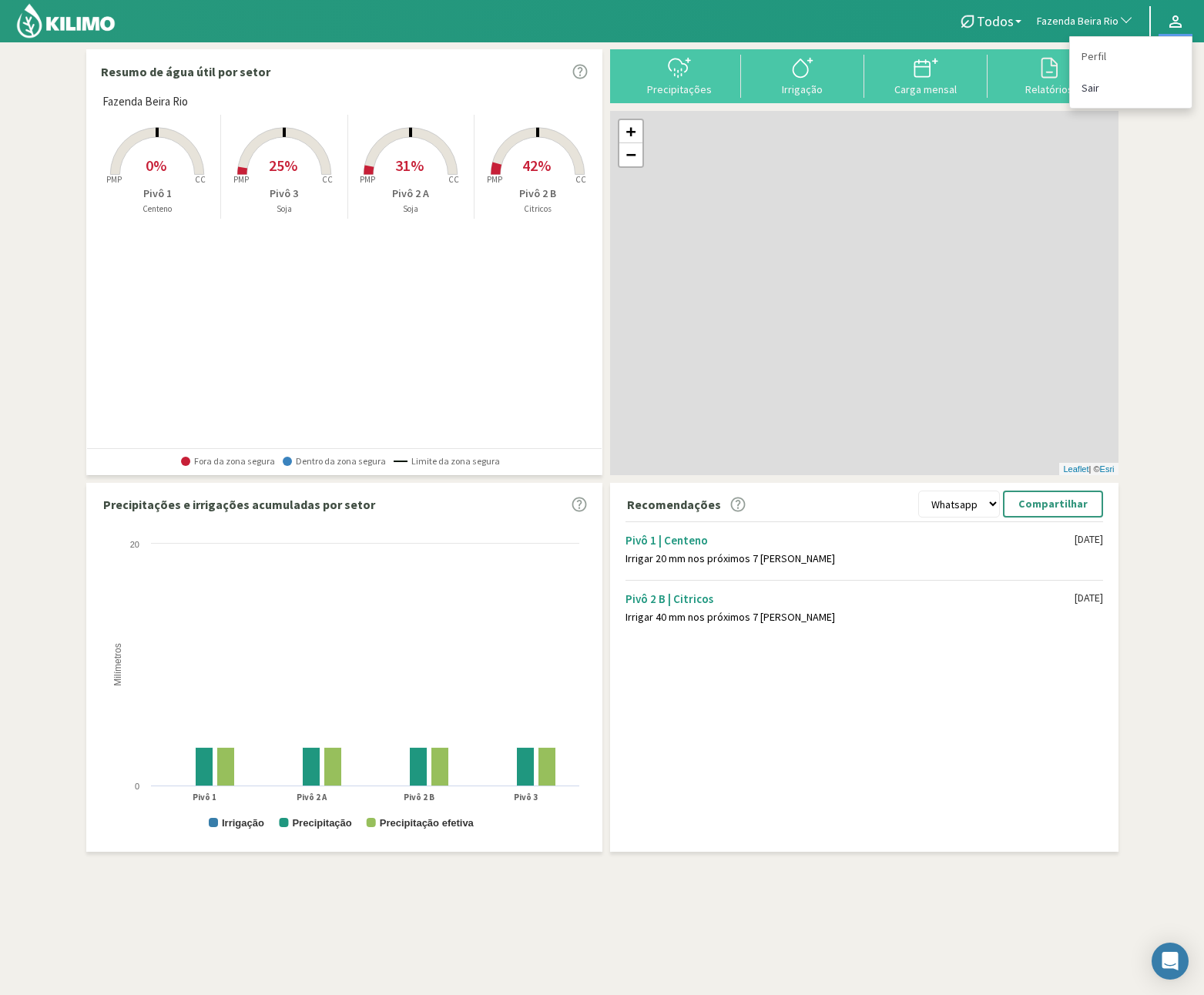 Image resolution: width=1204 pixels, height=995 pixels. I want to click on a: Zoom in, so click(631, 131).